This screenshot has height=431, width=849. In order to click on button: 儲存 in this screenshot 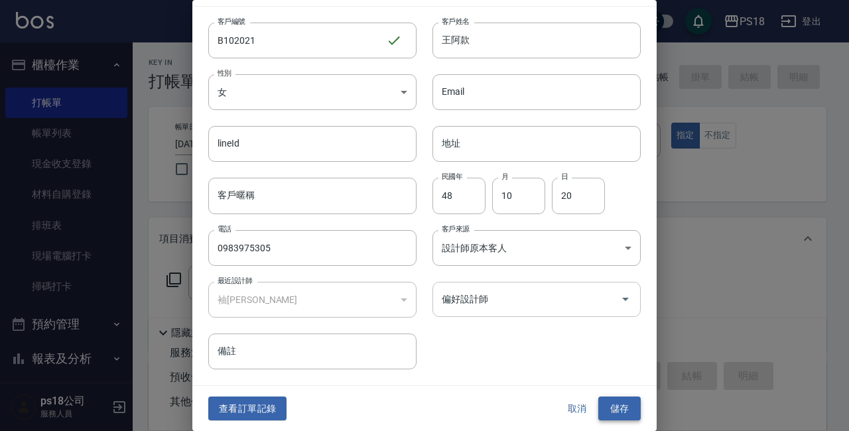, I will do `click(620, 409)`.